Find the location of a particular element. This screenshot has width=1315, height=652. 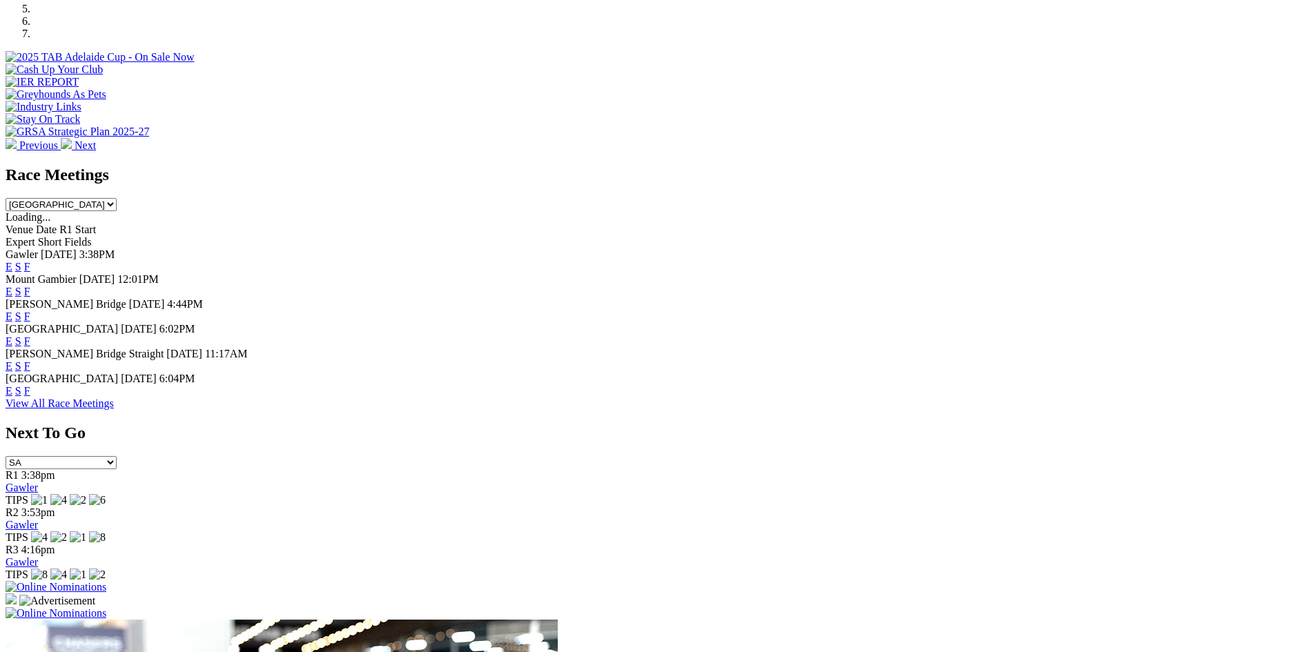

span: Next is located at coordinates (85, 145).